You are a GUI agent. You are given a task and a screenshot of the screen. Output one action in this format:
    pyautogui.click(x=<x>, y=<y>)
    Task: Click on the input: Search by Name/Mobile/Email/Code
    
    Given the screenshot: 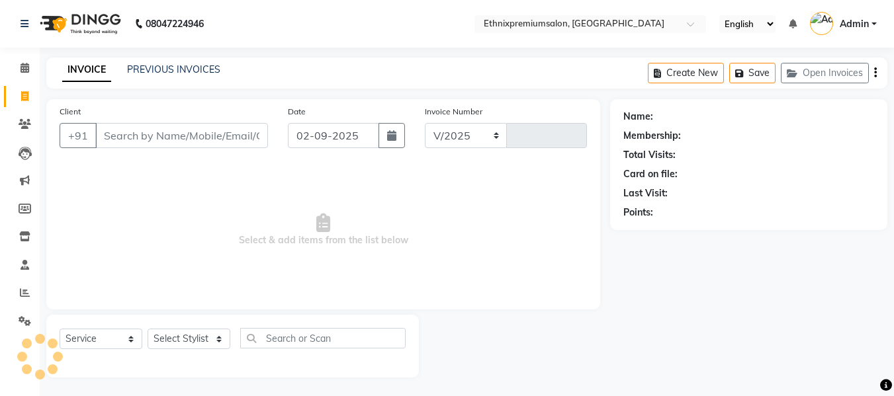 What is the action you would take?
    pyautogui.click(x=181, y=136)
    